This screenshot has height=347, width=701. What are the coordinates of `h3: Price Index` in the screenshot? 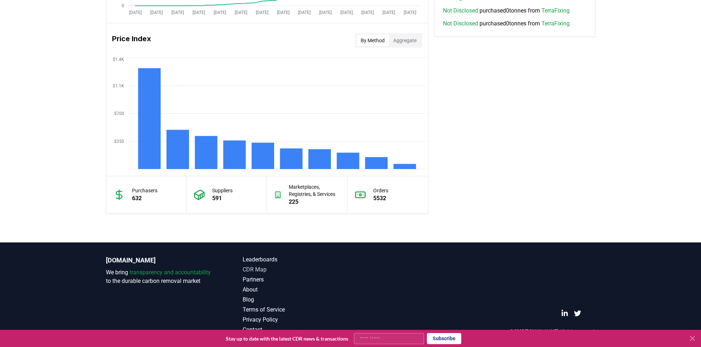 It's located at (131, 40).